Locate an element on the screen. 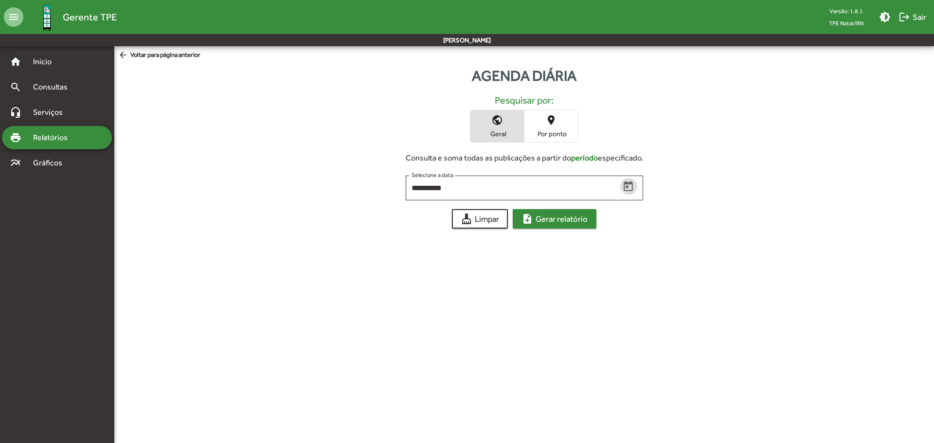 This screenshot has height=443, width=934. mat-icon: home is located at coordinates (16, 62).